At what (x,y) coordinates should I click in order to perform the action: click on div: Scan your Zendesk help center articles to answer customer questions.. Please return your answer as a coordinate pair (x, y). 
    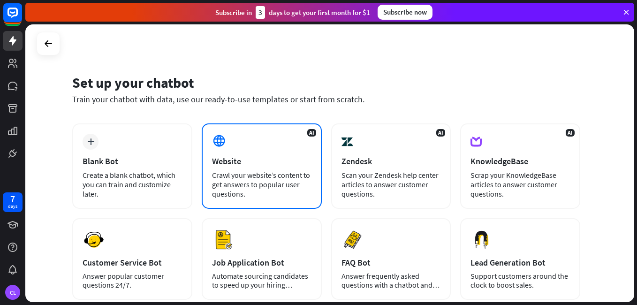
    Looking at the image, I should click on (391, 184).